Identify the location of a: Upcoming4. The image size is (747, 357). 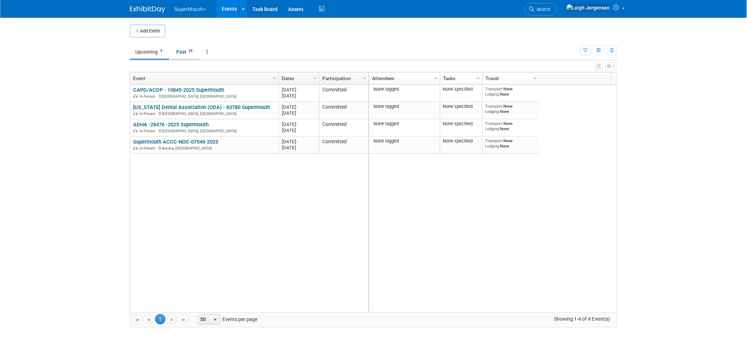
(150, 52).